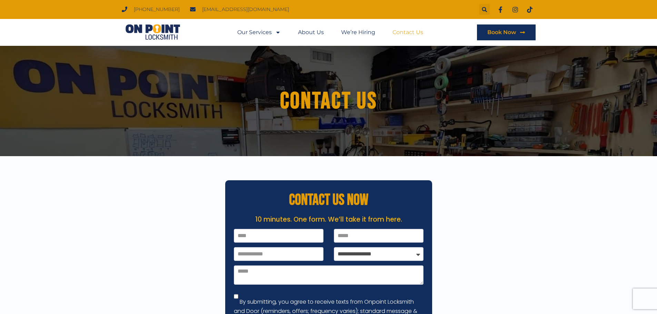 The height and width of the screenshot is (314, 657). I want to click on a: About Us, so click(311, 32).